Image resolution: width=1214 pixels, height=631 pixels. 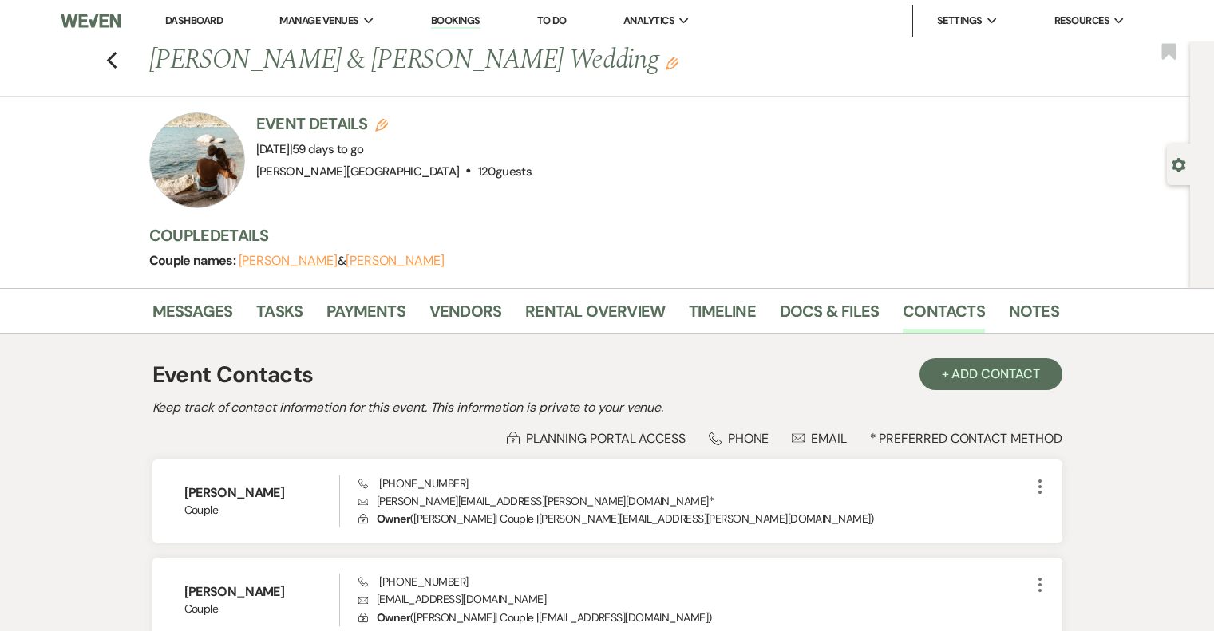 What do you see at coordinates (943, 316) in the screenshot?
I see `a: Contacts` at bounding box center [943, 316].